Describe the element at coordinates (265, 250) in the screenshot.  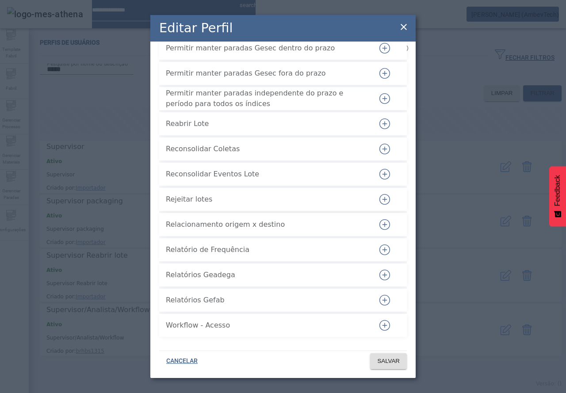
I see `span: Relatório de Frequência` at that location.